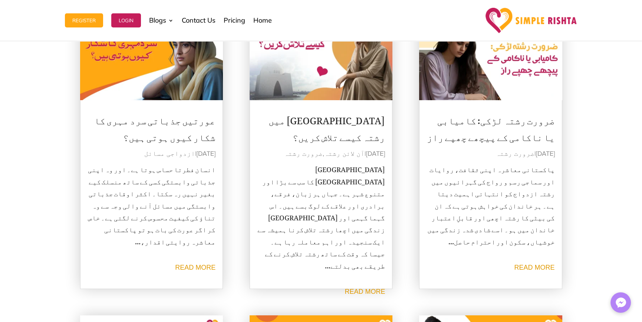  What do you see at coordinates (491, 204) in the screenshot?
I see `p: پاکستانی معاشرہ اپنی ثقافت، روایات اور سماجی رسم و رواج کی گہرائیوں میں رشتہ ازدواج کو انتہائی اہ...` at bounding box center [491, 204].